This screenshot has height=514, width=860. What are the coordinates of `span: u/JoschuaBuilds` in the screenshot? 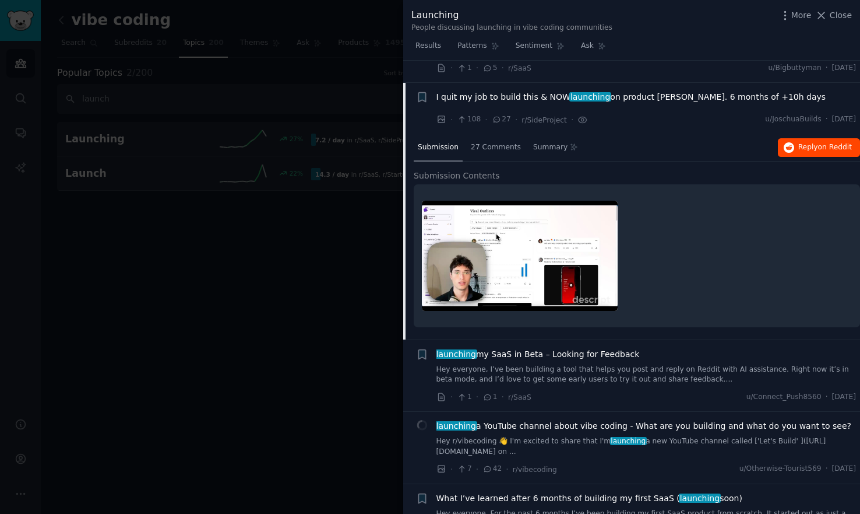 It's located at (793, 120).